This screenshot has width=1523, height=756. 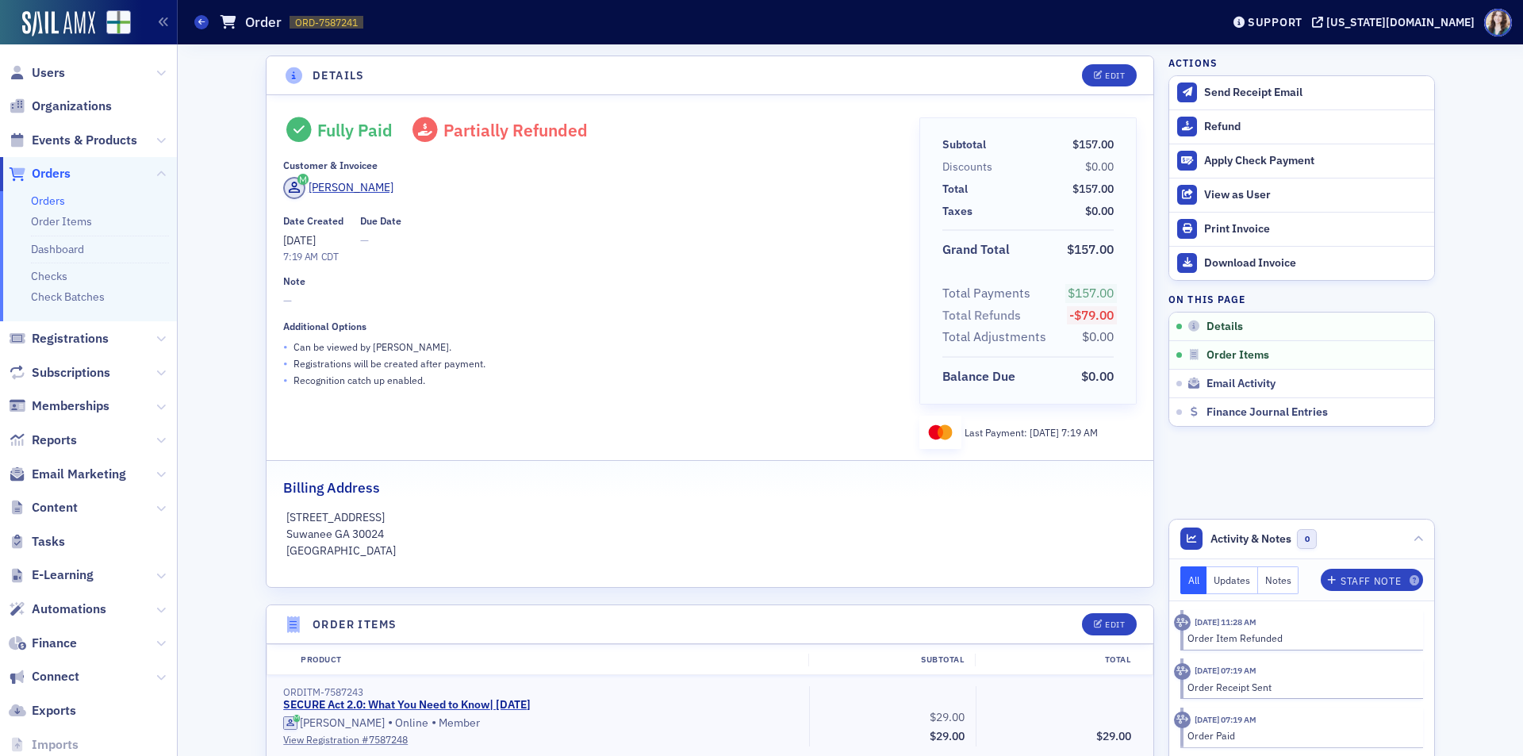 What do you see at coordinates (892, 660) in the screenshot?
I see `div: Subtotal` at bounding box center [892, 660].